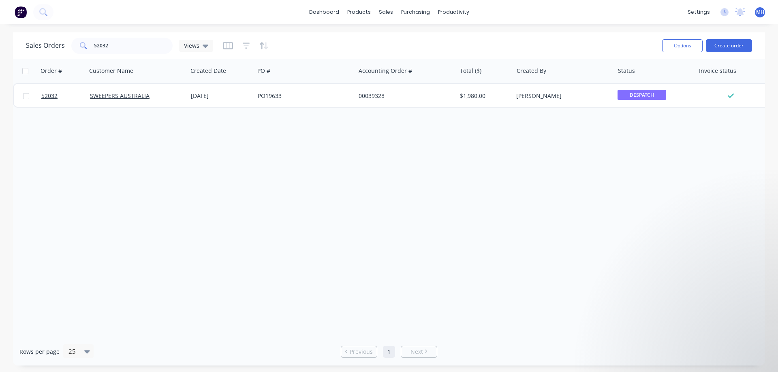 The height and width of the screenshot is (372, 778). I want to click on span: MH, so click(760, 12).